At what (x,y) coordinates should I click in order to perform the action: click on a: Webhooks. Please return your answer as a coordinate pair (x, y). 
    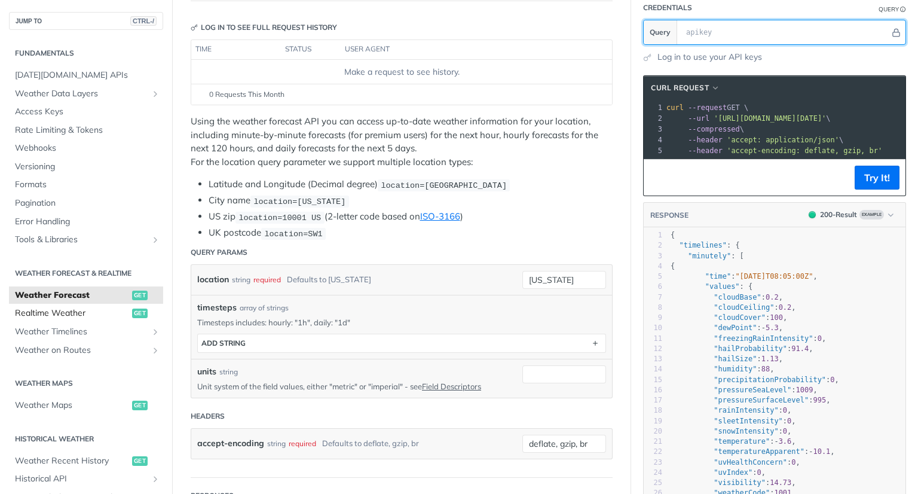
    Looking at the image, I should click on (86, 148).